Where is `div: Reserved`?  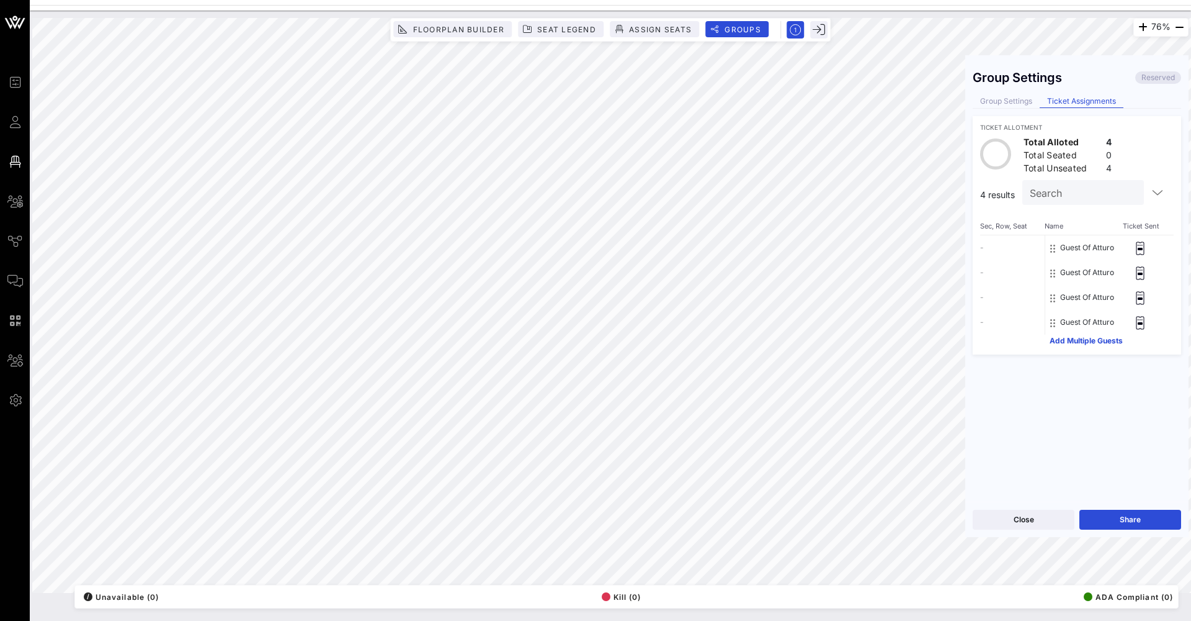
div: Reserved is located at coordinates (1159, 78).